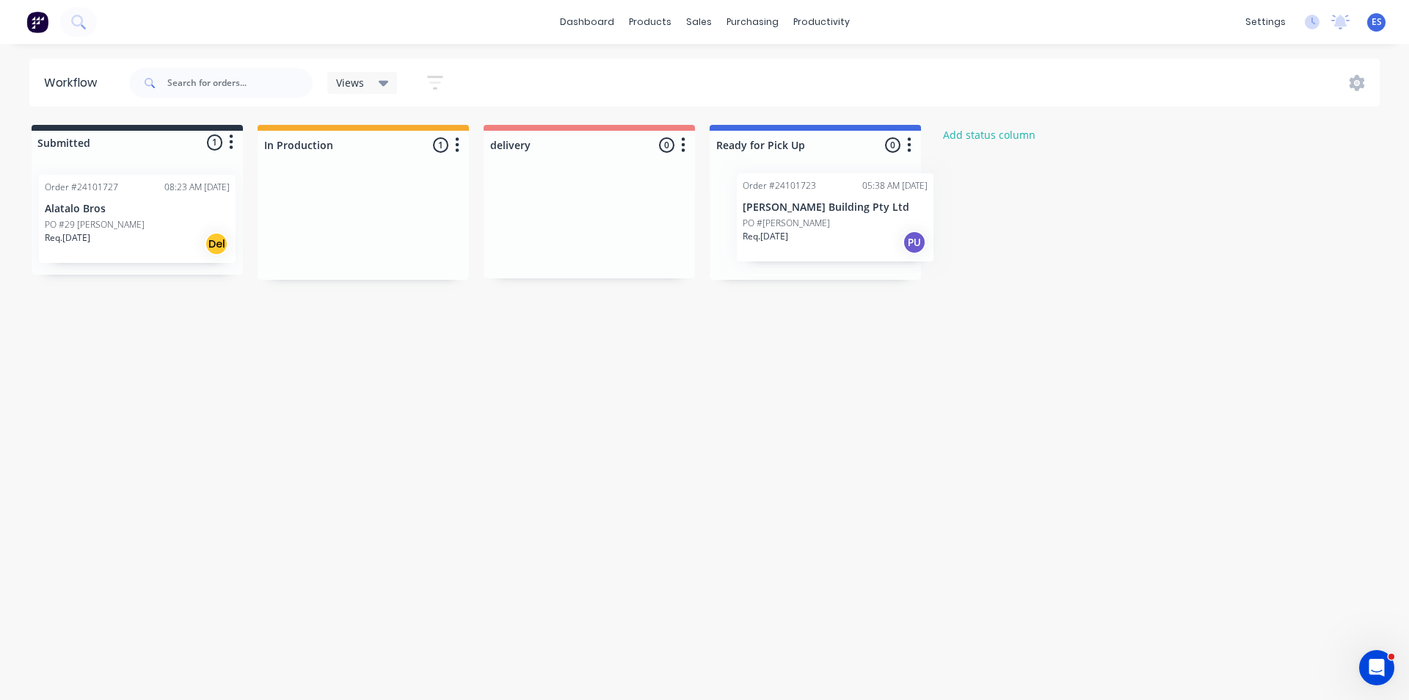  I want to click on span: ES, so click(1377, 22).